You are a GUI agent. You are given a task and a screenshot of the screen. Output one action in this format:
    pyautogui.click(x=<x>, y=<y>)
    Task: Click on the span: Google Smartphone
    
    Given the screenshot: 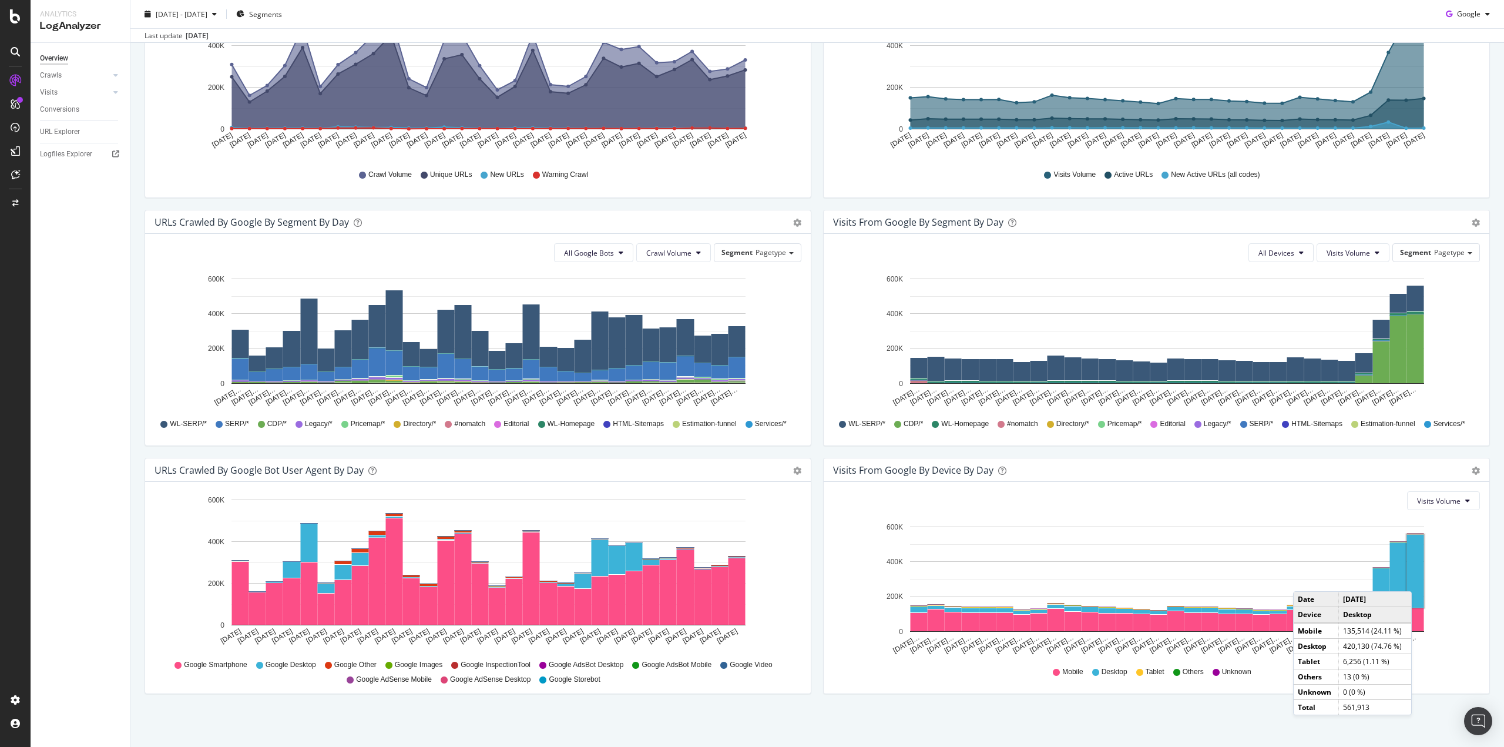 What is the action you would take?
    pyautogui.click(x=215, y=665)
    